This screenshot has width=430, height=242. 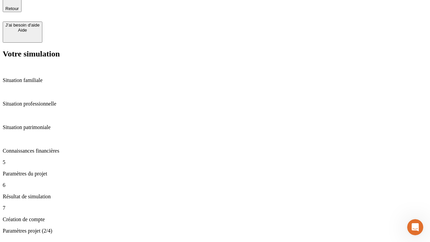 I want to click on p: Résultat de simulation, so click(x=215, y=197).